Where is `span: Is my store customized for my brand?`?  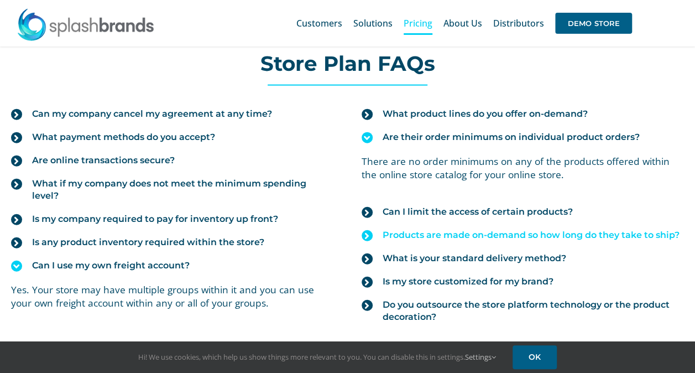 span: Is my store customized for my brand? is located at coordinates (468, 281).